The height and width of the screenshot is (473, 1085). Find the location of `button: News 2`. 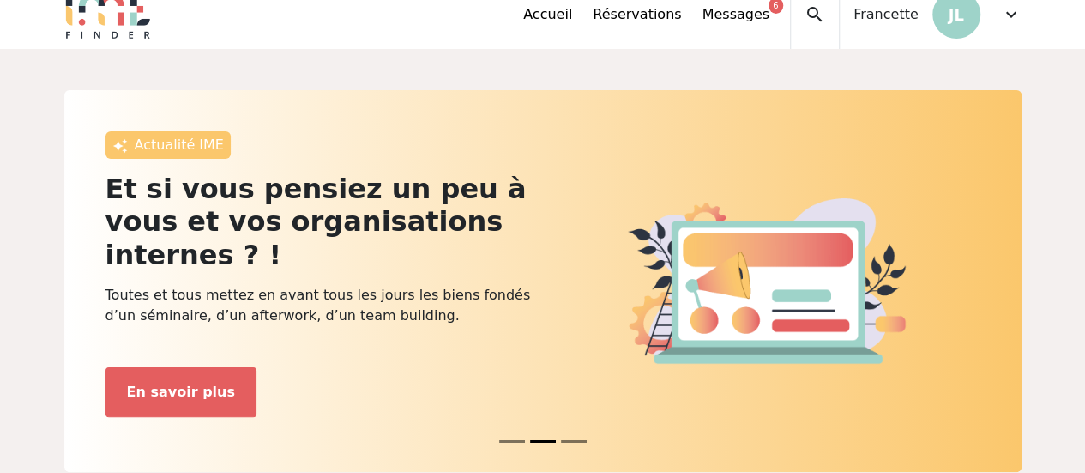

button: News 2 is located at coordinates (574, 441).